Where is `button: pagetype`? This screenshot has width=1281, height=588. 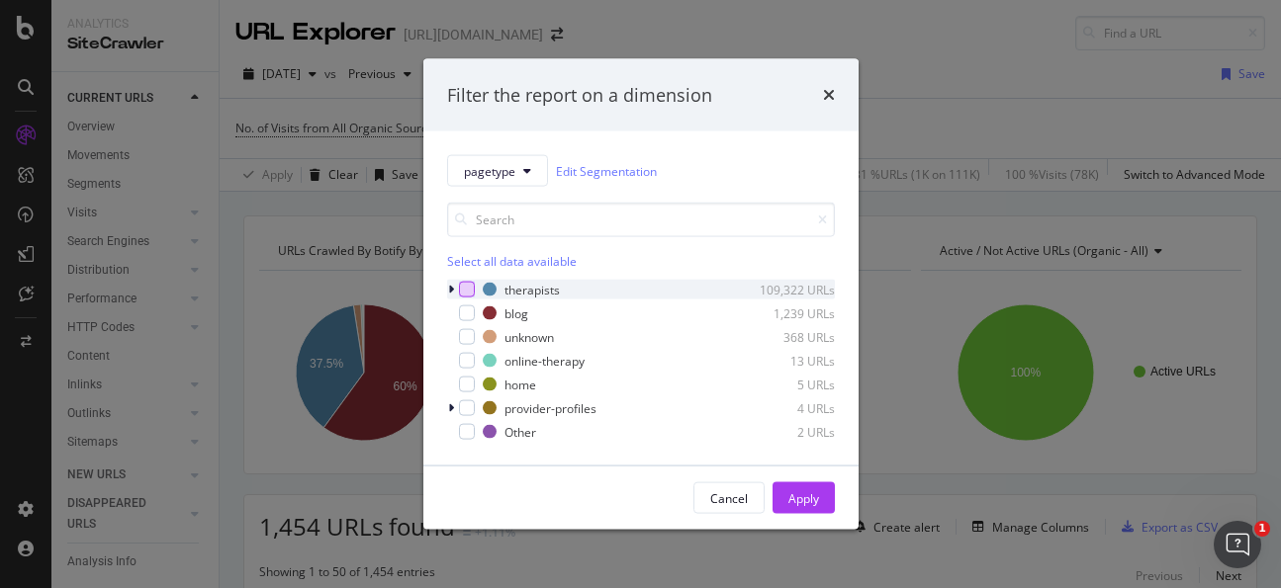 button: pagetype is located at coordinates (497, 171).